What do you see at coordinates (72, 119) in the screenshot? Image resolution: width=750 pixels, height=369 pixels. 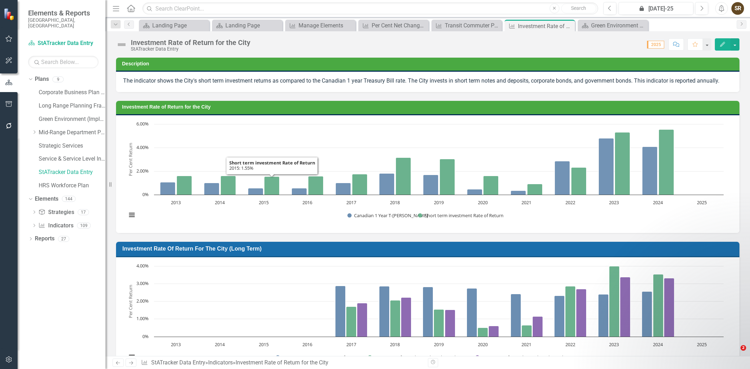 I see `a: Green Environment (Implementation)` at bounding box center [72, 119].